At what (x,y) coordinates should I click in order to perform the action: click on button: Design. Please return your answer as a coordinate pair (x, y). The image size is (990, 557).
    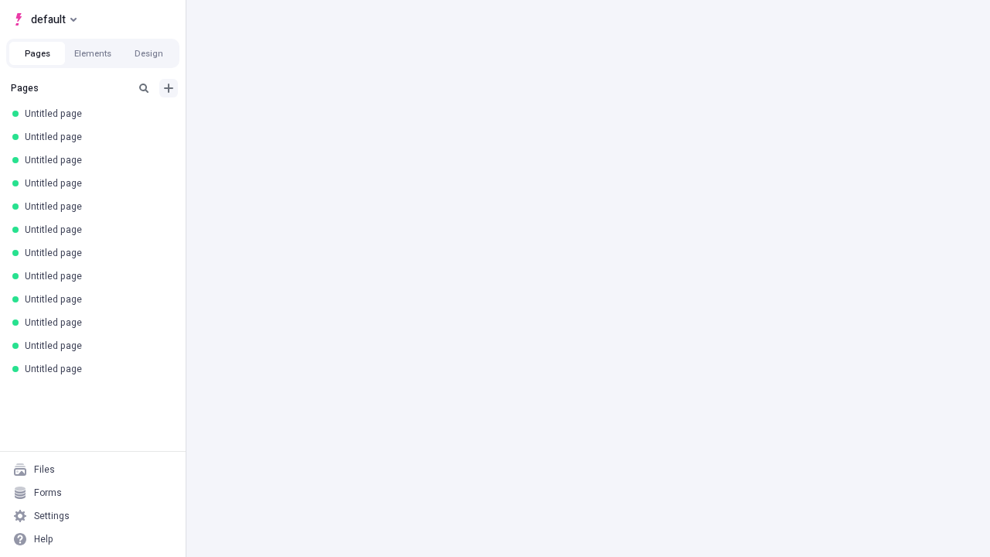
    Looking at the image, I should click on (148, 53).